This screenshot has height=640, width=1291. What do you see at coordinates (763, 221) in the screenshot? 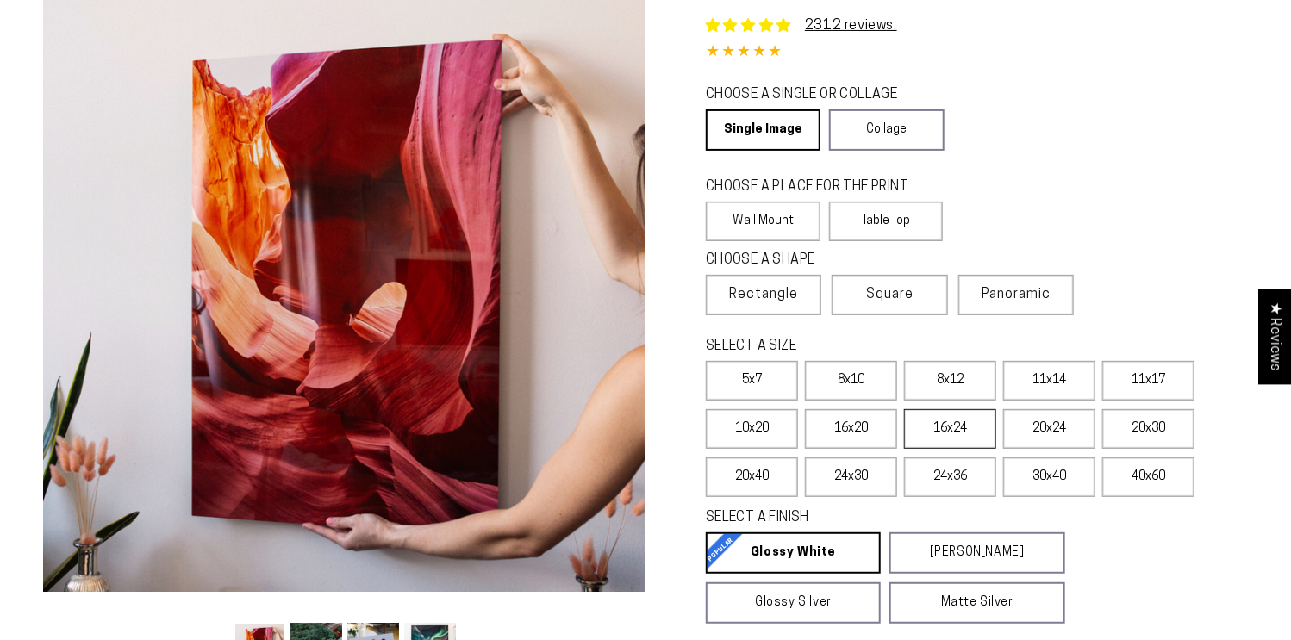
I see `label: Wall Mount` at bounding box center [763, 221].